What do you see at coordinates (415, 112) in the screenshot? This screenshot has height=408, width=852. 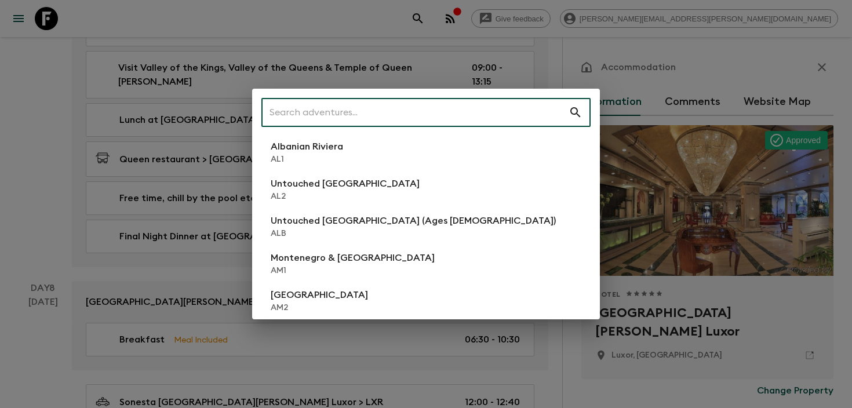 I see `input: Search adventures...` at bounding box center [415, 112].